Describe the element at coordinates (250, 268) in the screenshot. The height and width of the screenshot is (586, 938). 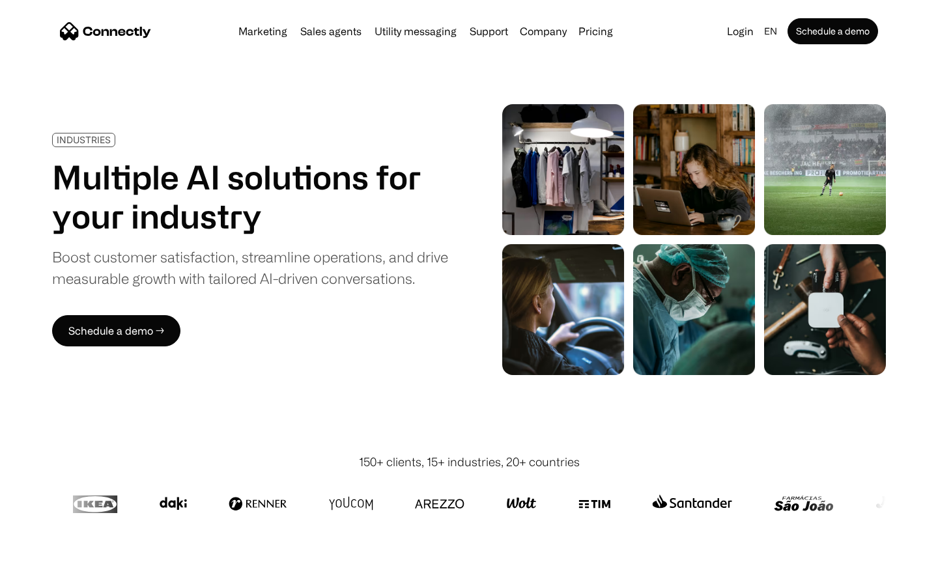
I see `div: Boost customer satisfaction, streamline operations, and drive measurable growth with tailored AI-...` at that location.